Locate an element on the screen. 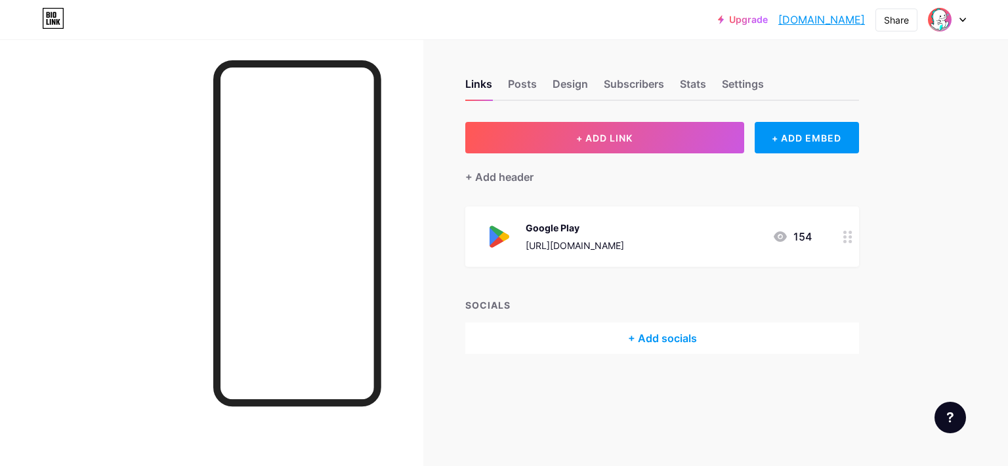  div: + ADD EMBED is located at coordinates (806, 138).